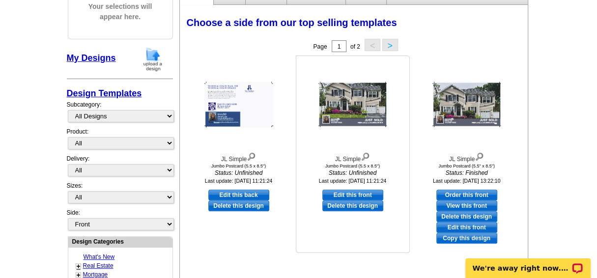  What do you see at coordinates (467, 206) in the screenshot?
I see `a: View this front` at bounding box center [467, 206].